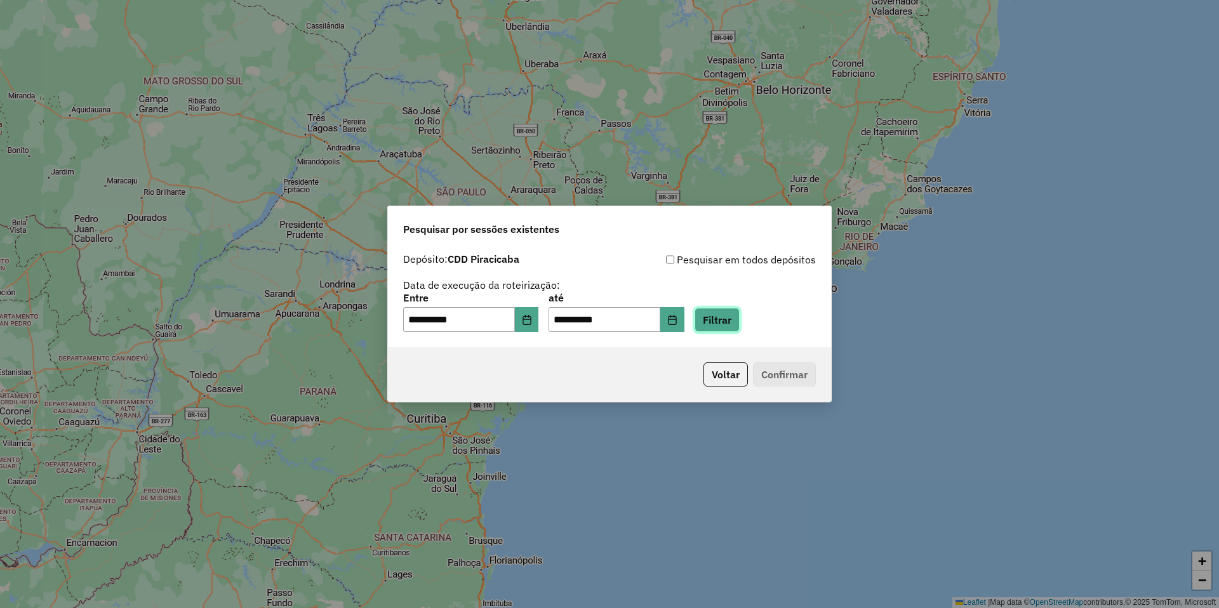 The image size is (1219, 608). I want to click on label: Depósito:, so click(461, 259).